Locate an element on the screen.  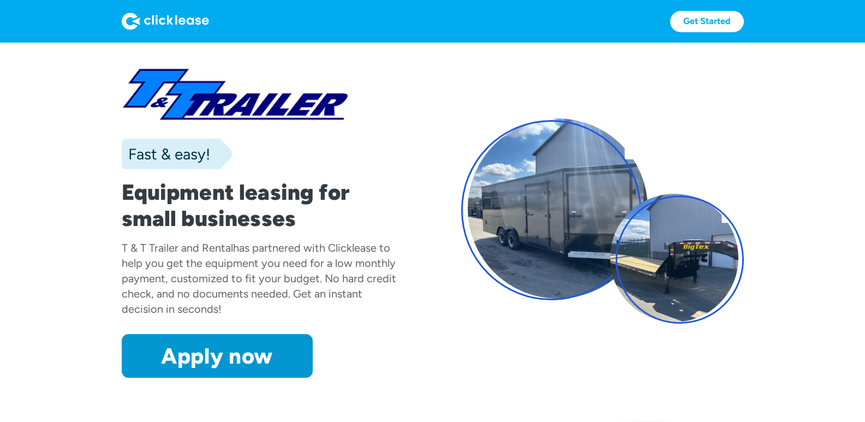
div: T & T Trailer and Rental is located at coordinates (177, 248).